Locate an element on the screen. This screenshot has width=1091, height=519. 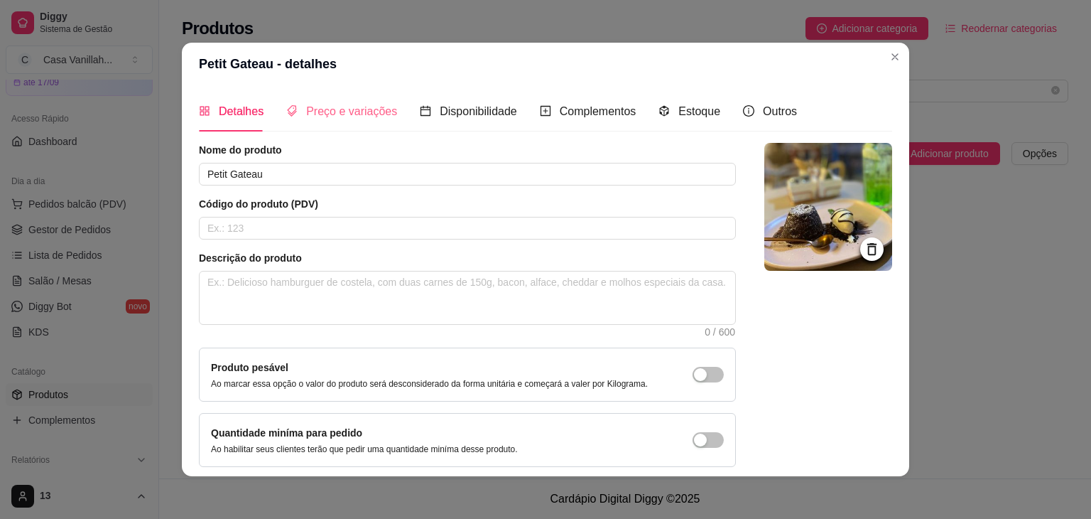
input: Ex.: Hamburguer de costela is located at coordinates (467, 174).